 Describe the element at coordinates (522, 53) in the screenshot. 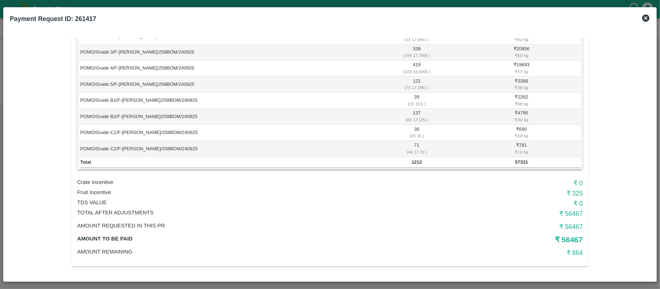

I see `td: ₹ 20956` at that location.